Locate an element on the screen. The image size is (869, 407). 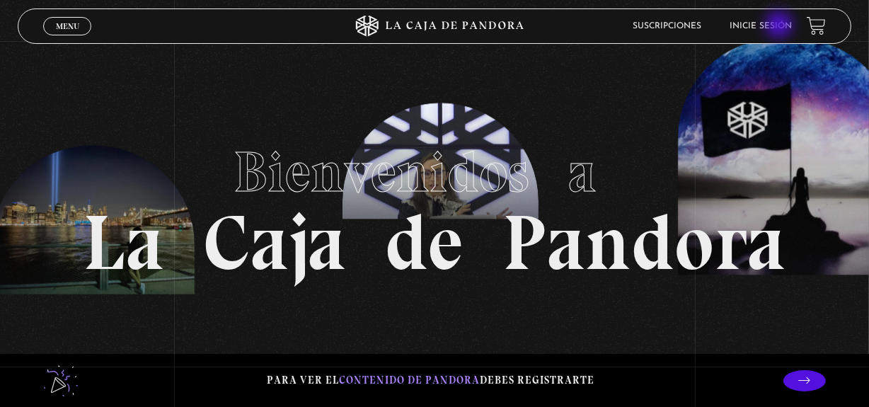
h1: La Caja de Pandora is located at coordinates (435, 204).